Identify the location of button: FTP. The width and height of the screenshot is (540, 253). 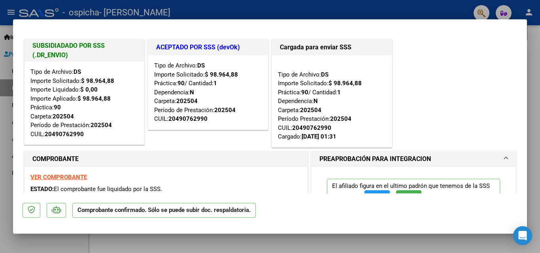
(377, 198).